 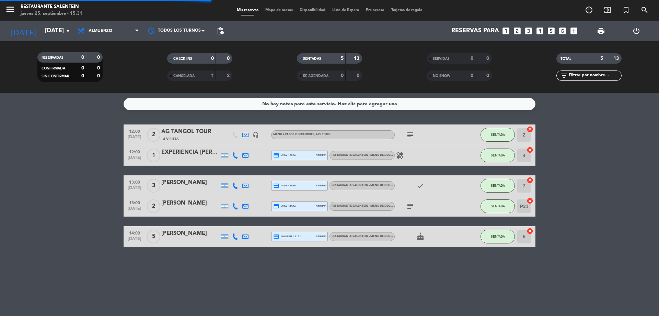 I want to click on div: No hay notas para este servicio. Haz clic para agregar una, so click(x=330, y=104).